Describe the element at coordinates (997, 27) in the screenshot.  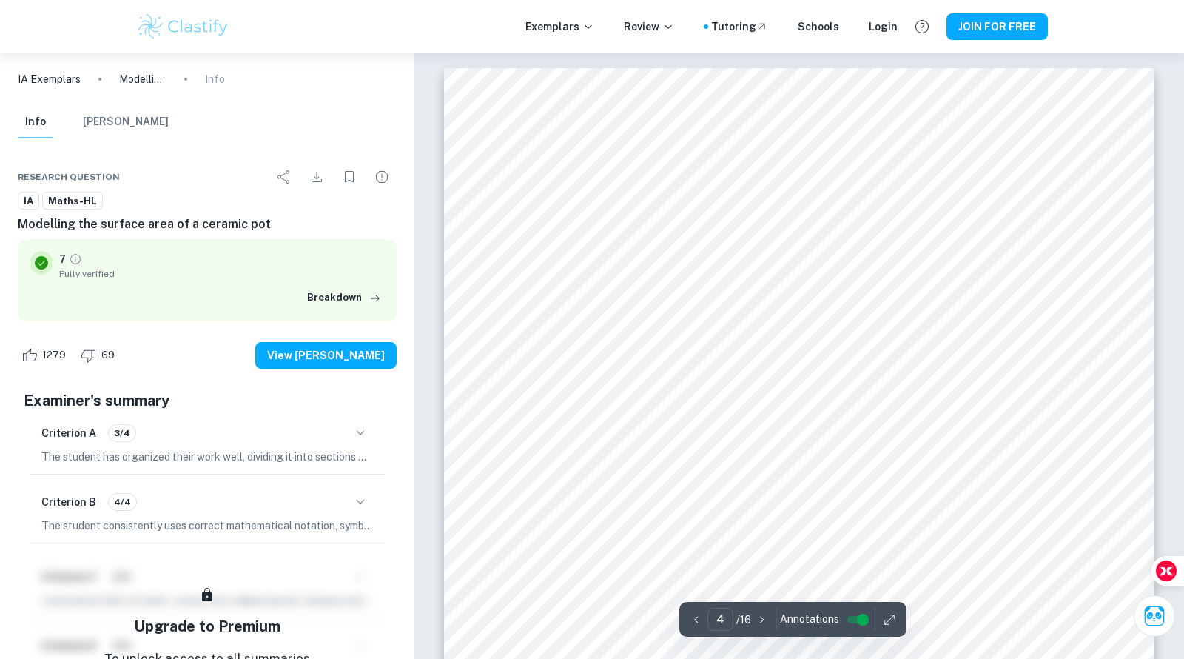
I see `a: JOIN FOR FREE` at that location.